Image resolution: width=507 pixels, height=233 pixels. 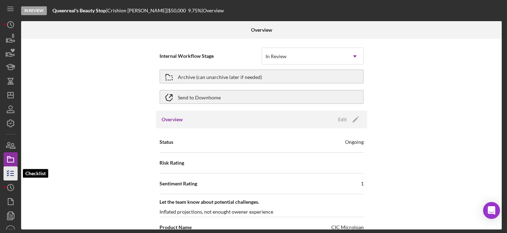 What do you see at coordinates (347, 227) in the screenshot?
I see `div: CIC Microloan` at bounding box center [347, 227].